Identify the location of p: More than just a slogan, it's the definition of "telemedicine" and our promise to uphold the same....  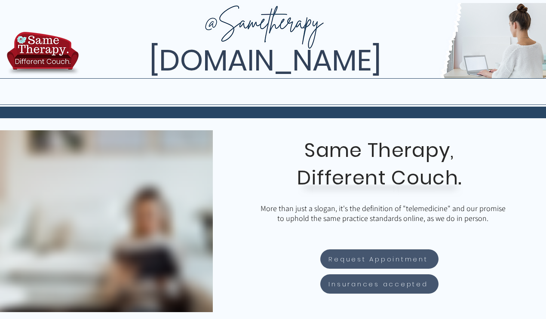
(383, 213).